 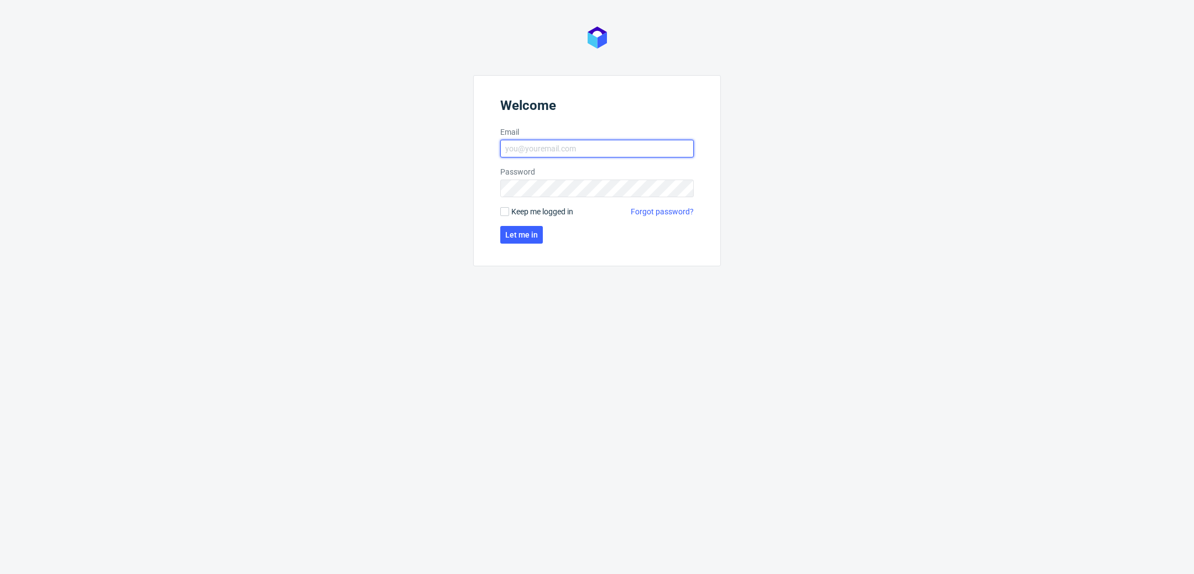 I want to click on a: Forgot password?, so click(x=662, y=212).